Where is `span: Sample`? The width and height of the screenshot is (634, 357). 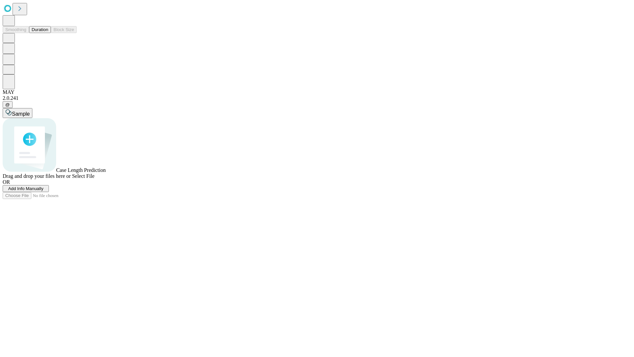 span: Sample is located at coordinates (21, 114).